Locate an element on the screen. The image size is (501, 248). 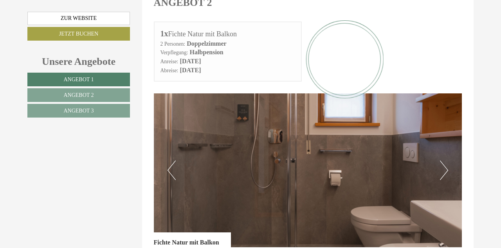
span: Angebot 3 is located at coordinates (78, 111).